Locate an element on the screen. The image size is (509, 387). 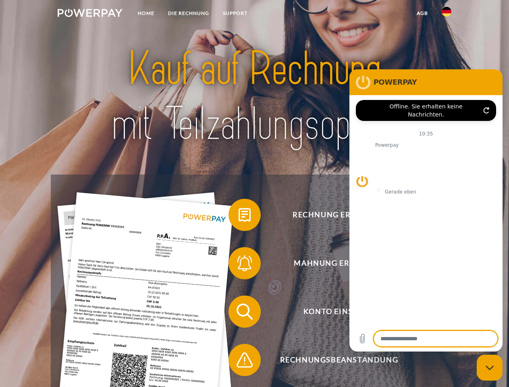
label: Offline. Sie erhalten keine Nachrichten. is located at coordinates (77, 41).